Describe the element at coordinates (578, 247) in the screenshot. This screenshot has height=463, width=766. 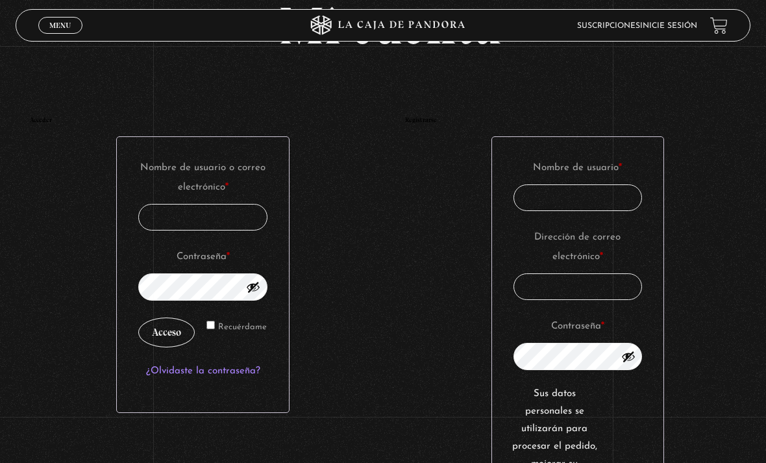
I see `label: Dirección de correo electrónico` at that location.